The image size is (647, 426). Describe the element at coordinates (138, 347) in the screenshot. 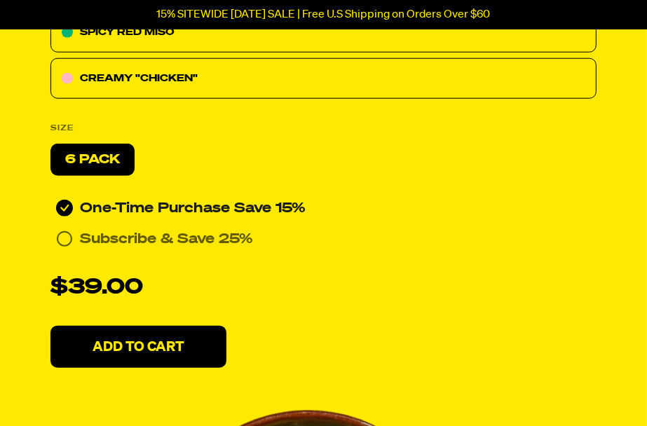

I see `button: Add To Cart` at that location.